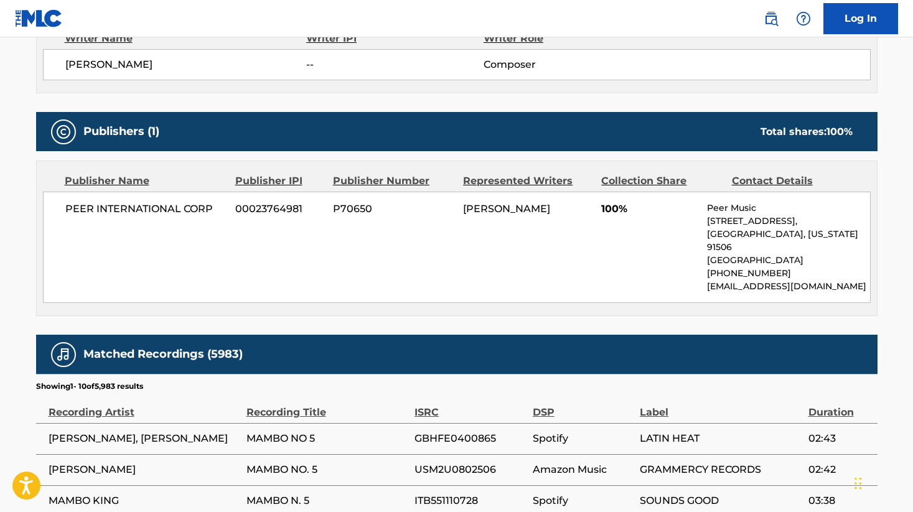  Describe the element at coordinates (803, 19) in the screenshot. I see `img: help` at that location.